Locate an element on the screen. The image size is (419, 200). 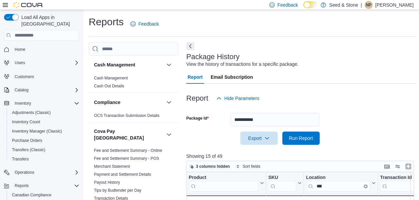
h3: Report is located at coordinates (197, 99).